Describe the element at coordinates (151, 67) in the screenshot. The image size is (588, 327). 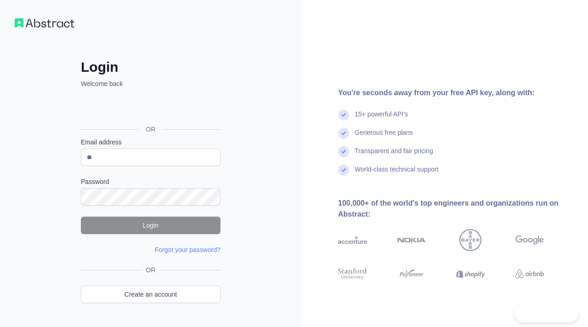
I see `h2: Login` at that location.